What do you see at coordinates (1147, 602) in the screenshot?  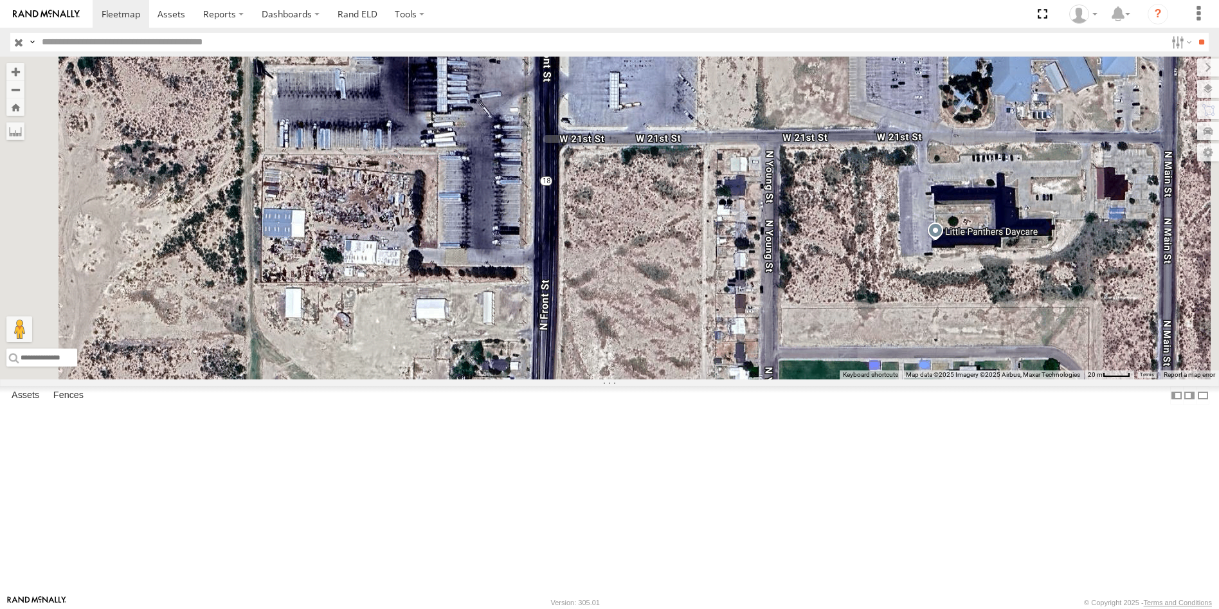 I see `div: © Copyright 2025 -` at bounding box center [1147, 602].